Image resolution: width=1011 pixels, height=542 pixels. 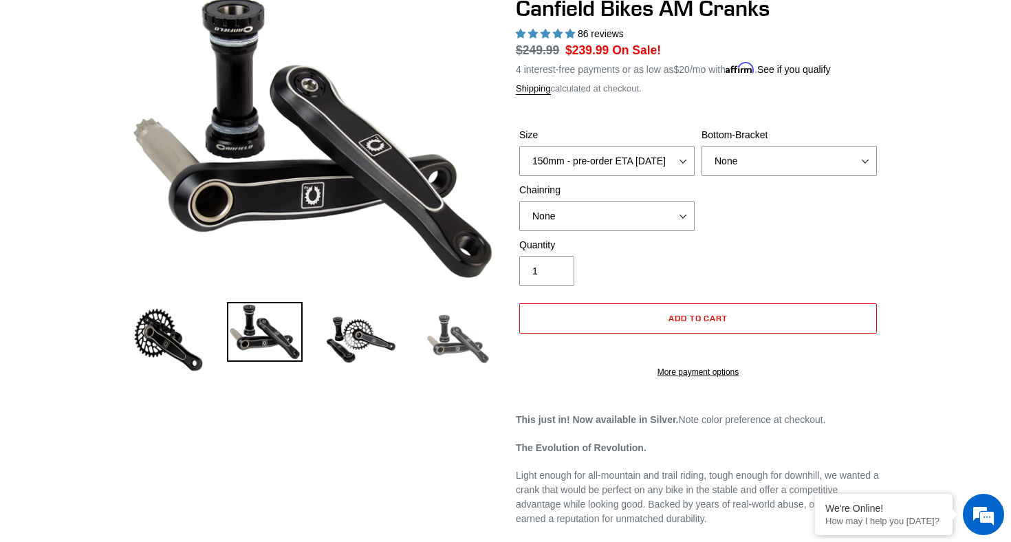 I want to click on label: Size, so click(x=606, y=135).